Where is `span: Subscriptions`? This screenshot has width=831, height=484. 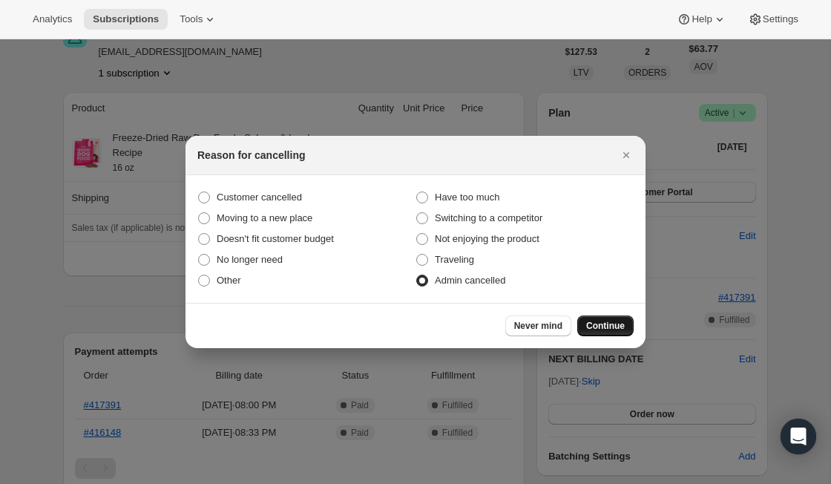
span: Subscriptions is located at coordinates (125, 19).